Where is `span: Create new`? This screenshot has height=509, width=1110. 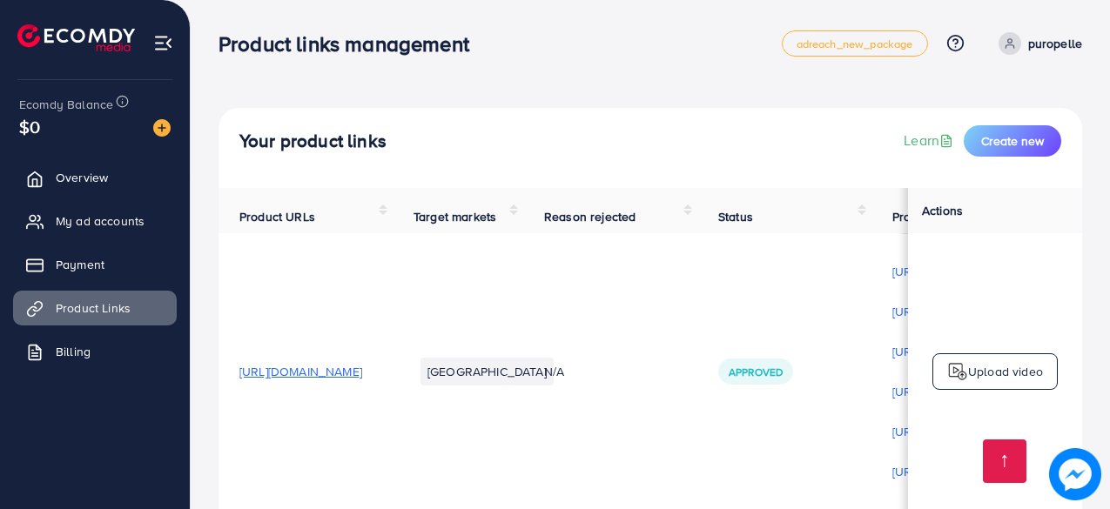
span: Create new is located at coordinates (1013, 141).